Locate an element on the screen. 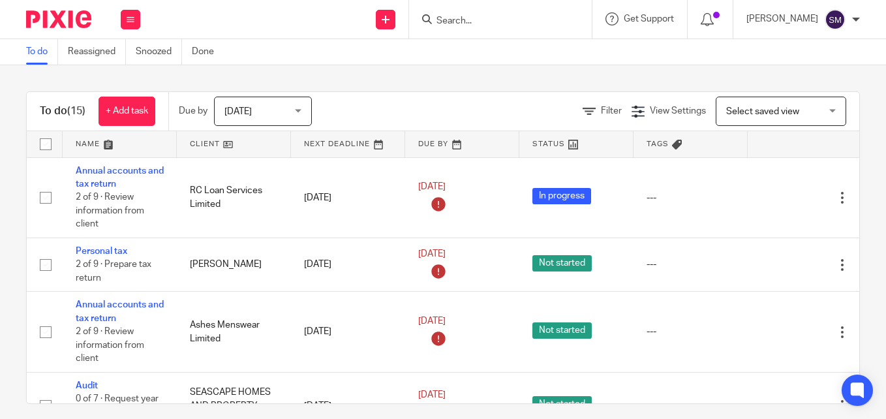 This screenshot has width=886, height=419. a: Audit is located at coordinates (87, 386).